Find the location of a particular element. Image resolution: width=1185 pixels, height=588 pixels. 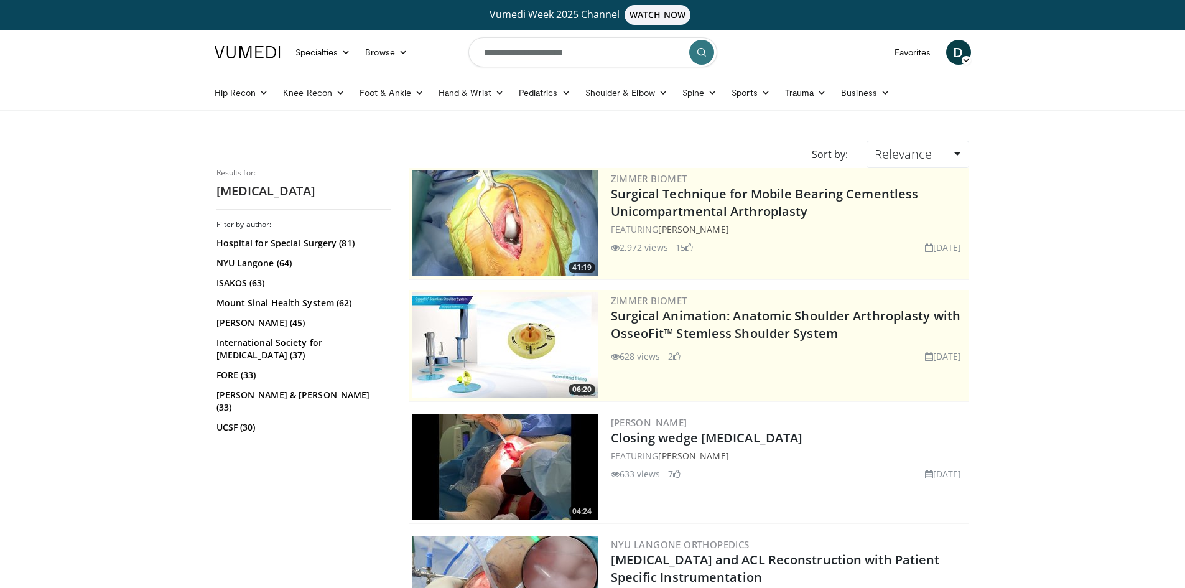

a: Shoulder & Elbow is located at coordinates (627, 93).